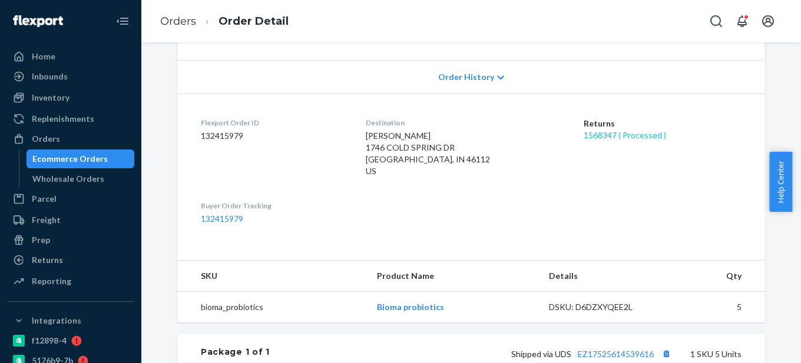  Describe the element at coordinates (71, 199) in the screenshot. I see `a: Parcel` at that location.